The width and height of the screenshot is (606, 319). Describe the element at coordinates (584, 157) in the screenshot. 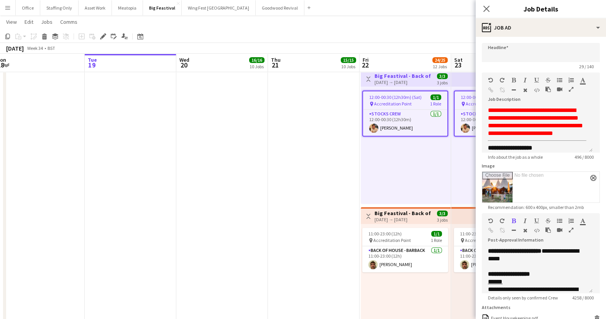

I see `span: 496 / 8000` at that location.